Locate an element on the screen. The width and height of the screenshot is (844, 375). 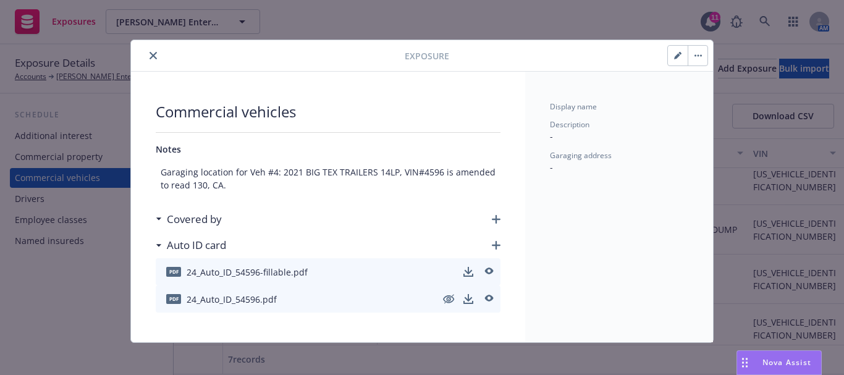
span: Description is located at coordinates (570, 124).